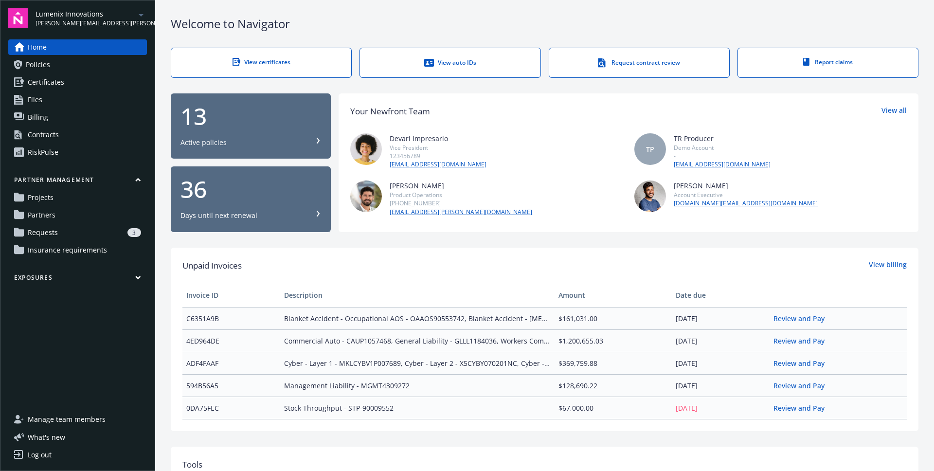 The height and width of the screenshot is (471, 934). What do you see at coordinates (888, 266) in the screenshot?
I see `a: View billing` at bounding box center [888, 266].